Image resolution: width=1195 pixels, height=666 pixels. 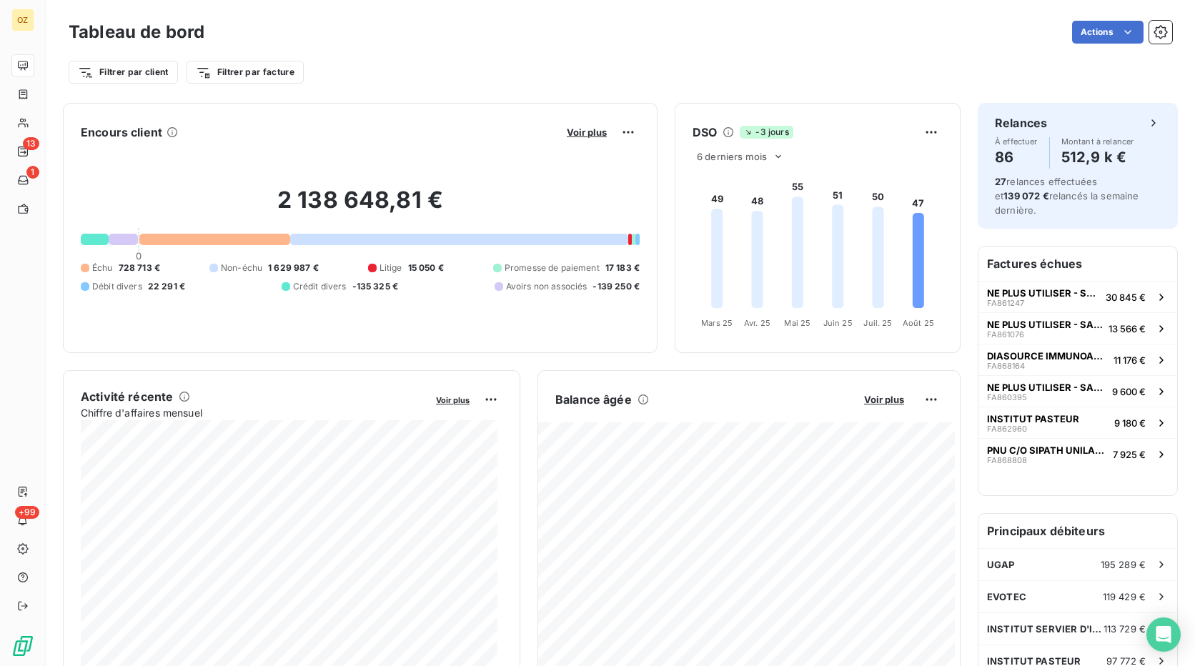 What do you see at coordinates (1098, 142) in the screenshot?
I see `span: Montant à relancer` at bounding box center [1098, 142].